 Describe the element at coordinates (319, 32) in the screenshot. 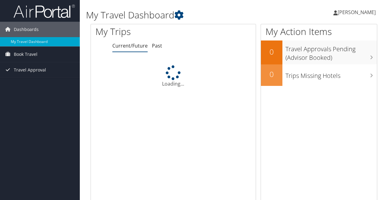

I see `h1: My Action Items` at that location.